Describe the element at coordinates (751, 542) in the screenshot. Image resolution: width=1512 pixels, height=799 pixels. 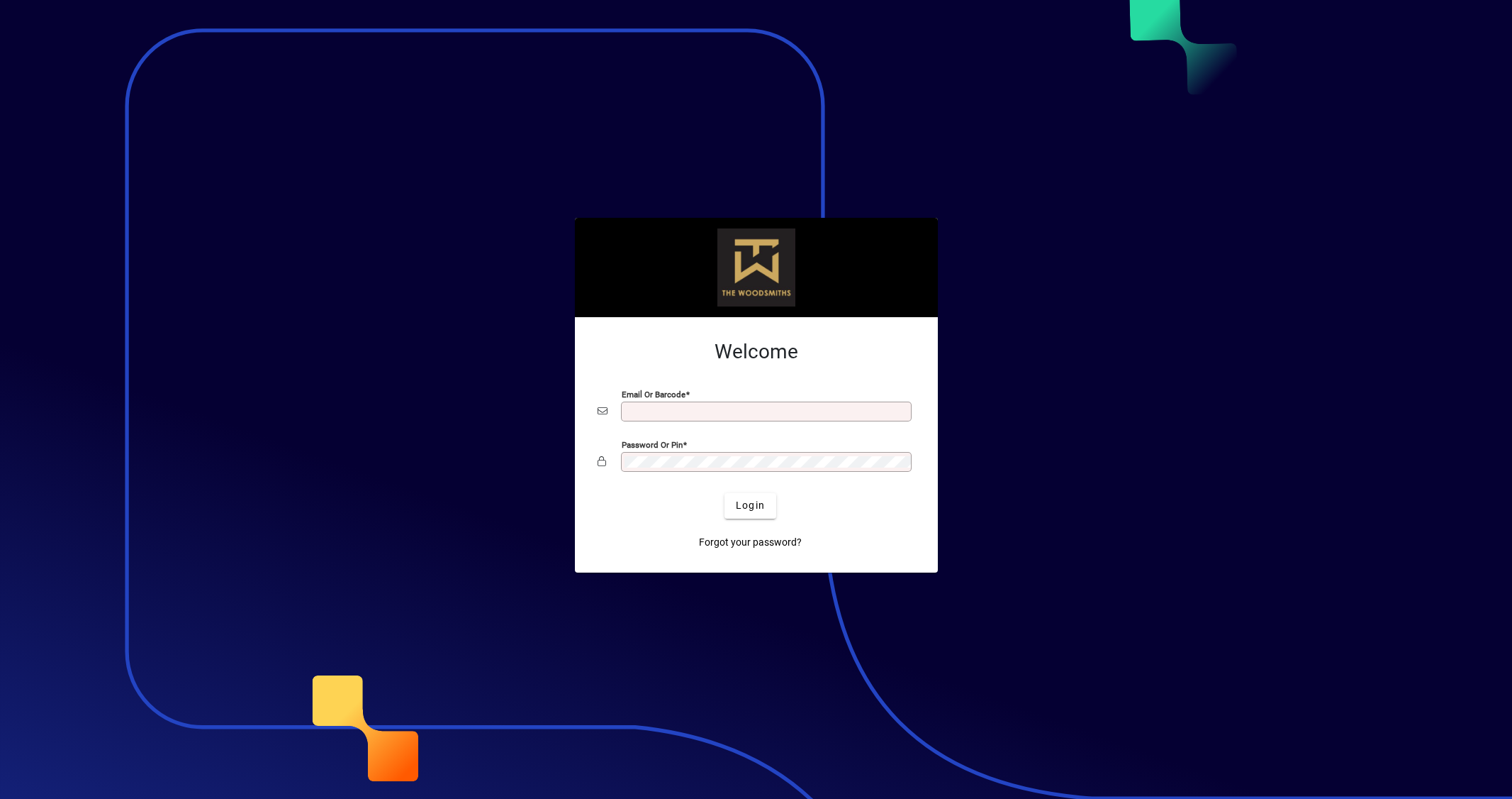
I see `span: Forgot your password?` at that location.